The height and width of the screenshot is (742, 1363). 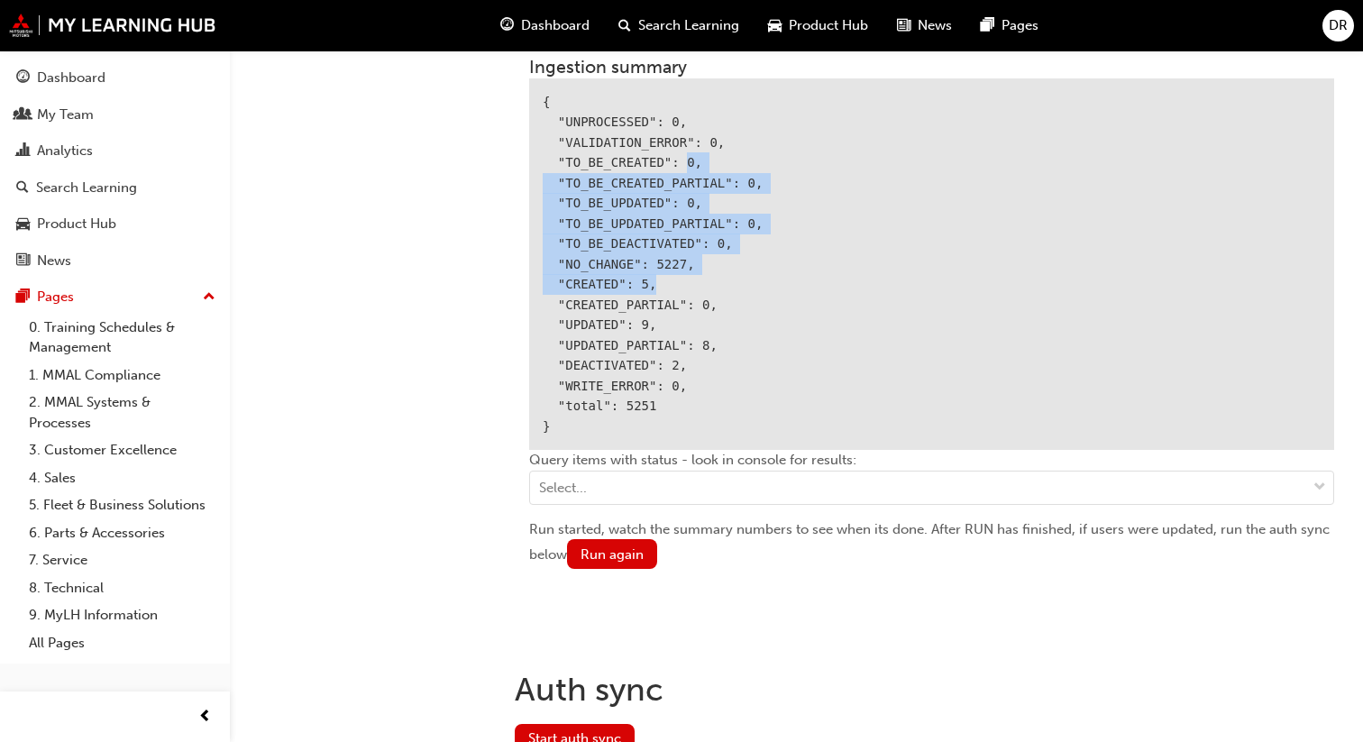 I want to click on span: prev-icon, so click(x=205, y=717).